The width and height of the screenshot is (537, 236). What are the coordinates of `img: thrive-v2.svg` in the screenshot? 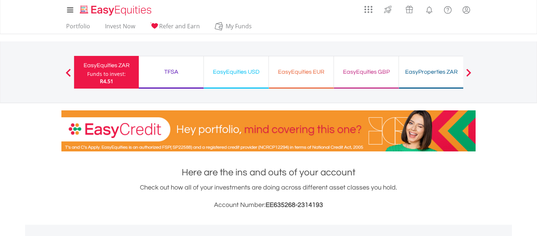 It's located at (388, 9).